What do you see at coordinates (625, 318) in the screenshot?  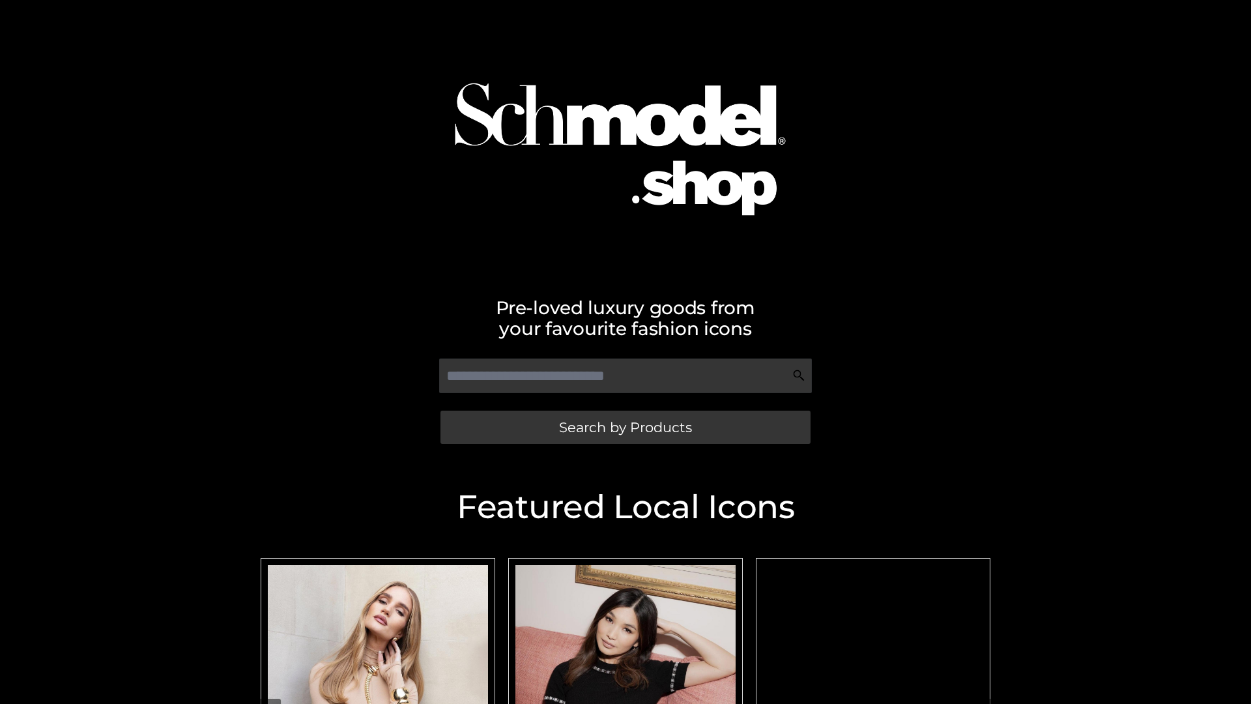 I see `h2: Pre-loved luxury goods from your favourite fashion icons` at bounding box center [625, 318].